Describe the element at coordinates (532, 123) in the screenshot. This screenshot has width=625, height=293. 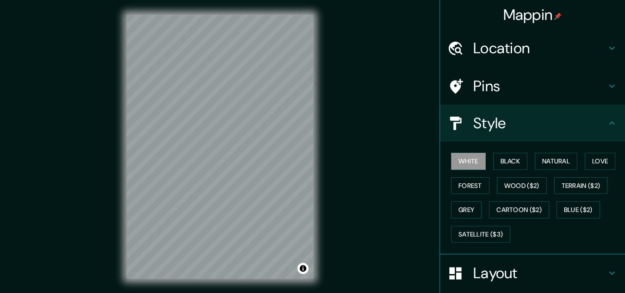
I see `div: Style` at that location.